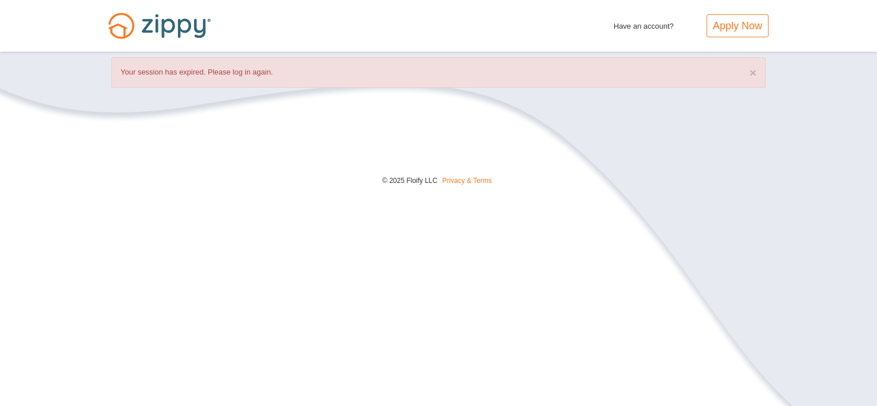 This screenshot has height=406, width=877. What do you see at coordinates (738, 26) in the screenshot?
I see `a: Apply Now` at bounding box center [738, 26].